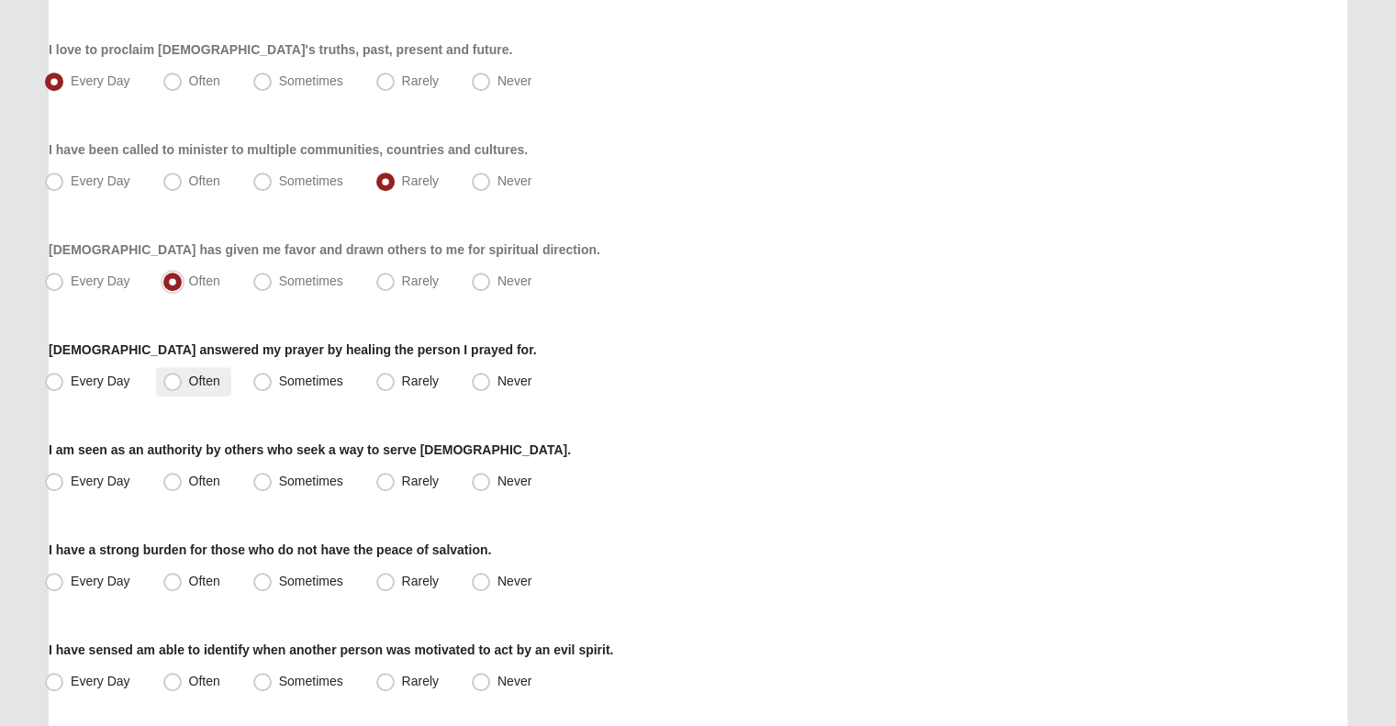 The image size is (1396, 726). What do you see at coordinates (330, 650) in the screenshot?
I see `label: I have sensed am able to identify when another person was motivated to act by an evil spirit.` at bounding box center [330, 650].